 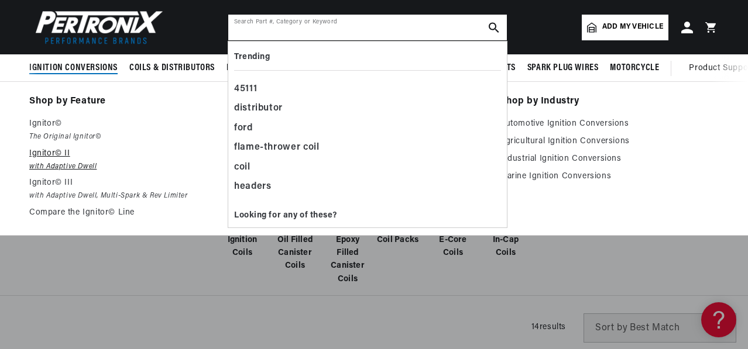 What do you see at coordinates (611, 328) in the screenshot?
I see `span: Sort by` at bounding box center [611, 328].